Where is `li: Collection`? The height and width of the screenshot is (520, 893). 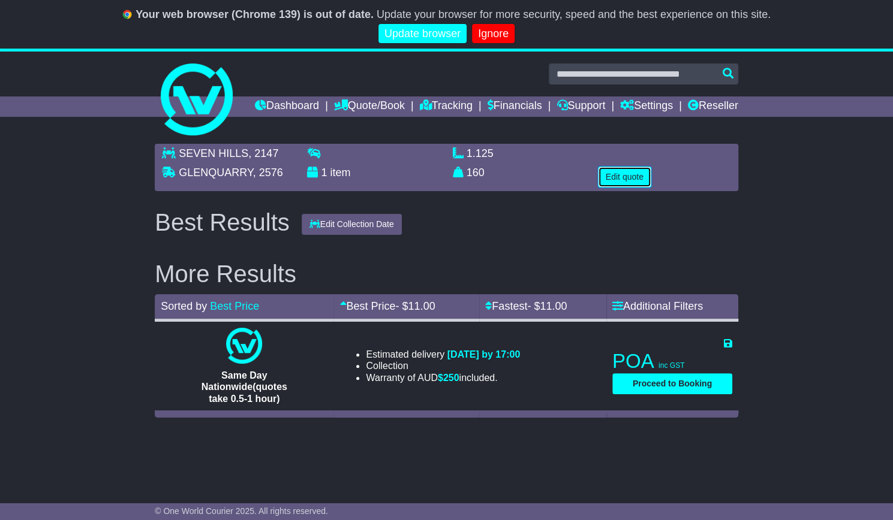 li: Collection is located at coordinates (442, 366).